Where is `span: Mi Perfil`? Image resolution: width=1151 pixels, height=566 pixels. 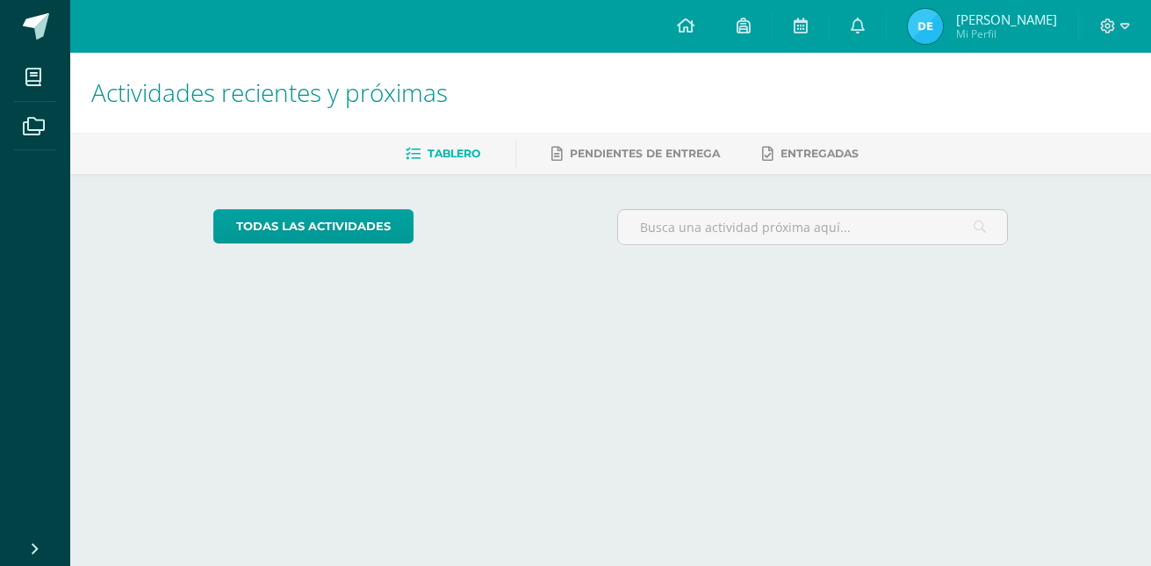
span: Mi Perfil is located at coordinates (1007, 33).